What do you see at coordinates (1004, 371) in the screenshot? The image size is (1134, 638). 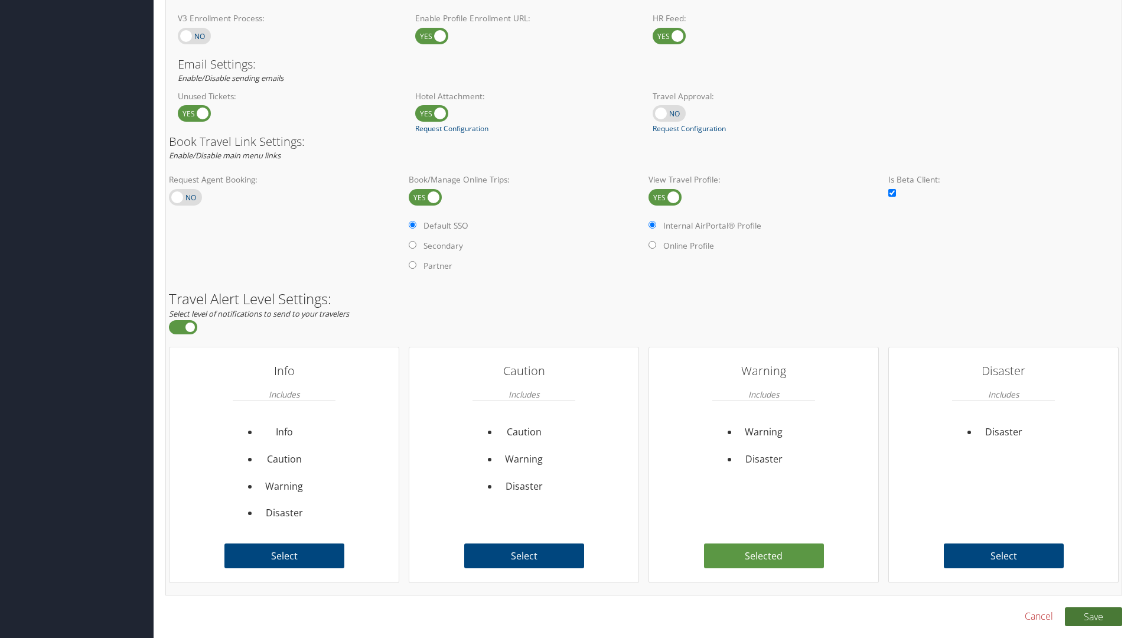 I see `h3: Disaster` at bounding box center [1004, 371].